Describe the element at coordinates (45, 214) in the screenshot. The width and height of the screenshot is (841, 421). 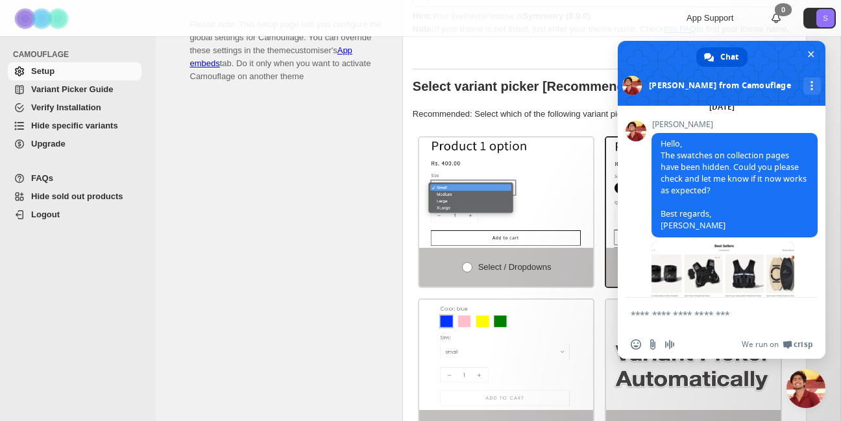
I see `span: Logout` at that location.